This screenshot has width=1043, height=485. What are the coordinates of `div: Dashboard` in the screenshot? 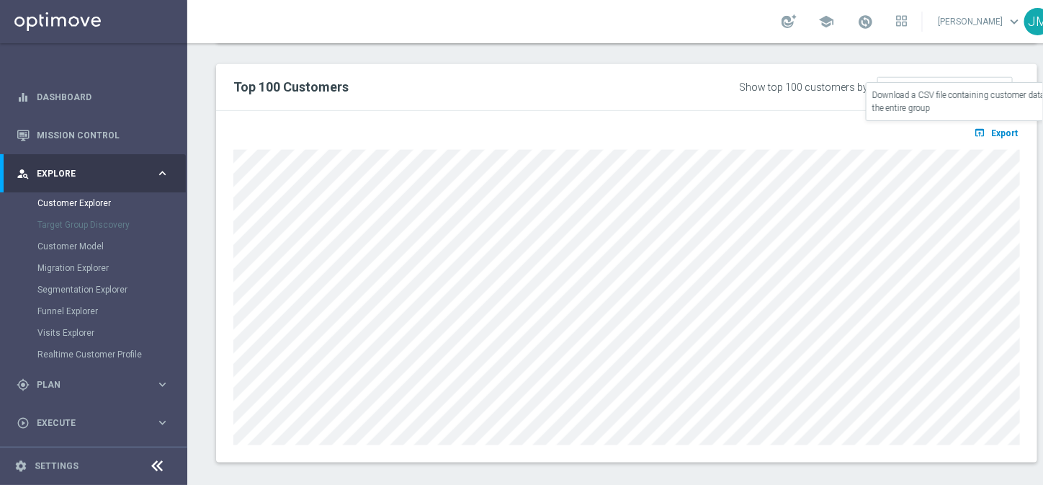 It's located at (93, 97).